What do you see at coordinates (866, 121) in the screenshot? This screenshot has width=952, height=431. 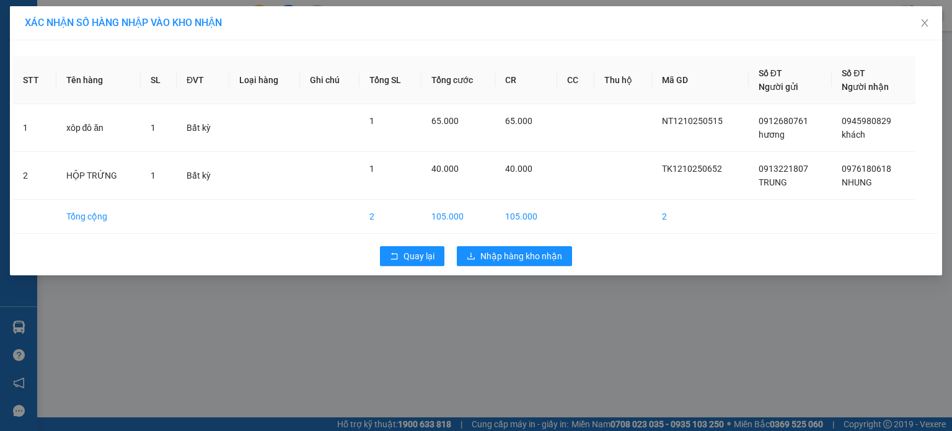 I see `span: 0945980829` at bounding box center [866, 121].